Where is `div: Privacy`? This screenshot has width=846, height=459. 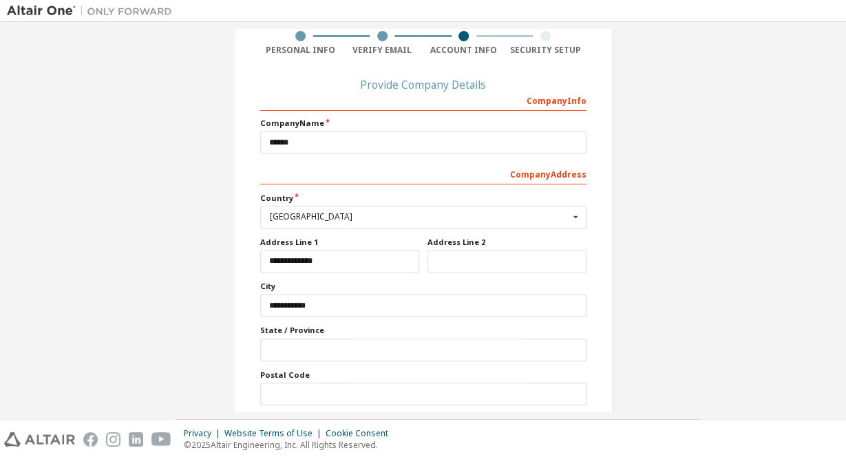 div: Privacy is located at coordinates (204, 434).